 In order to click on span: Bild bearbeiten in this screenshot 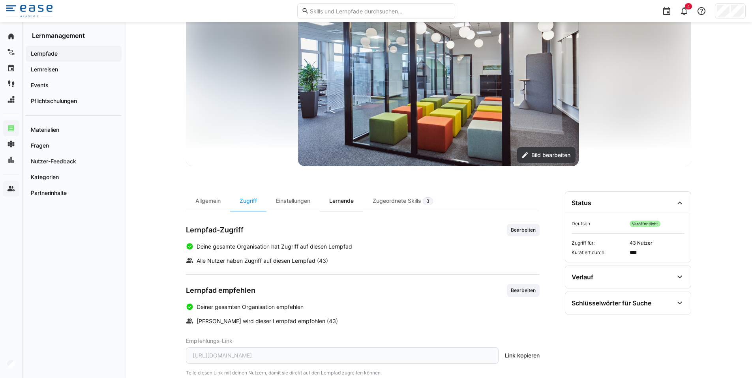, I will do `click(551, 155)`.